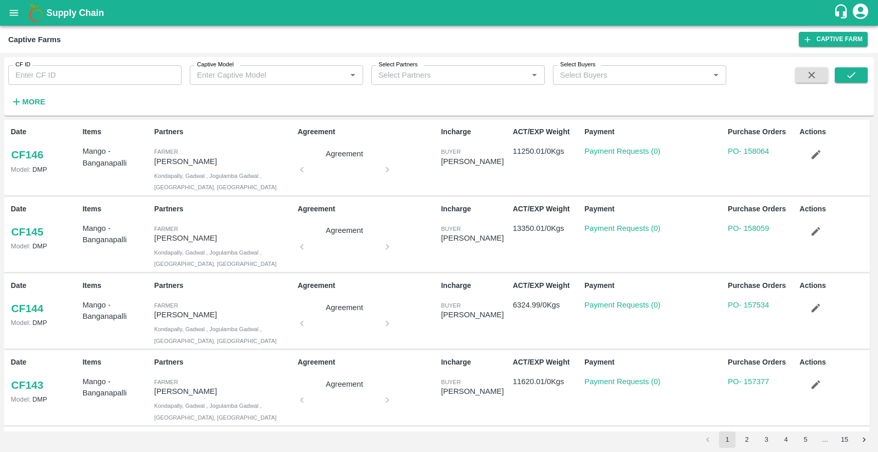  What do you see at coordinates (833, 39) in the screenshot?
I see `a: Captive Farm` at bounding box center [833, 39].